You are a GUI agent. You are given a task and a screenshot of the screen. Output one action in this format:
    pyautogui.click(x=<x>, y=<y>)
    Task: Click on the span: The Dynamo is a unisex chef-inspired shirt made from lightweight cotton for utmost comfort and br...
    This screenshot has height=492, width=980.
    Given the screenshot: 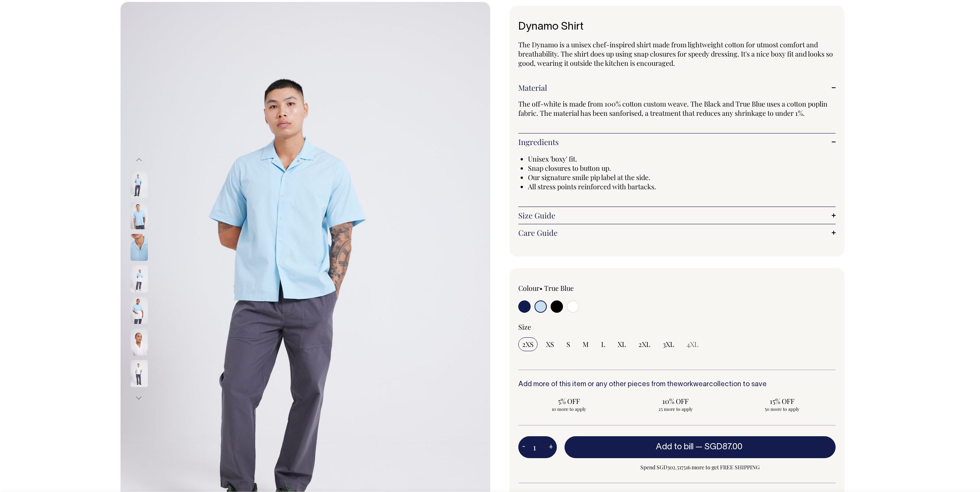 What is the action you would take?
    pyautogui.click(x=675, y=54)
    